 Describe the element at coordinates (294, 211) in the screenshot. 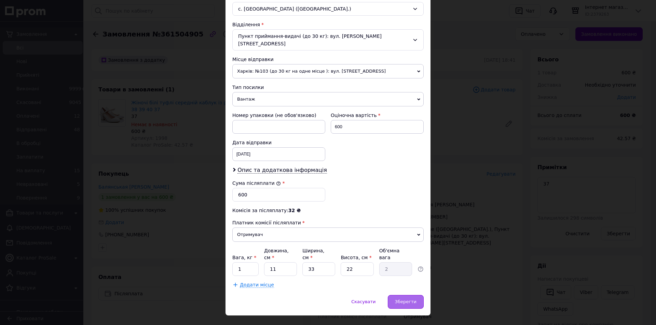

I see `span: 32 ₴` at that location.